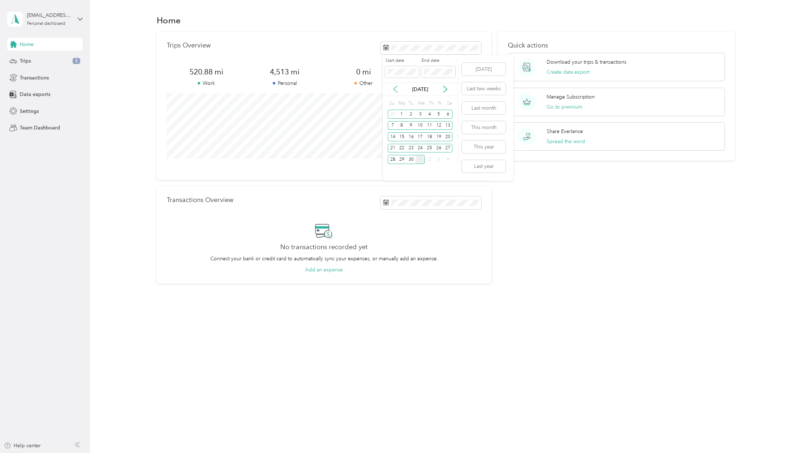  I want to click on button: Last two weeks, so click(484, 88).